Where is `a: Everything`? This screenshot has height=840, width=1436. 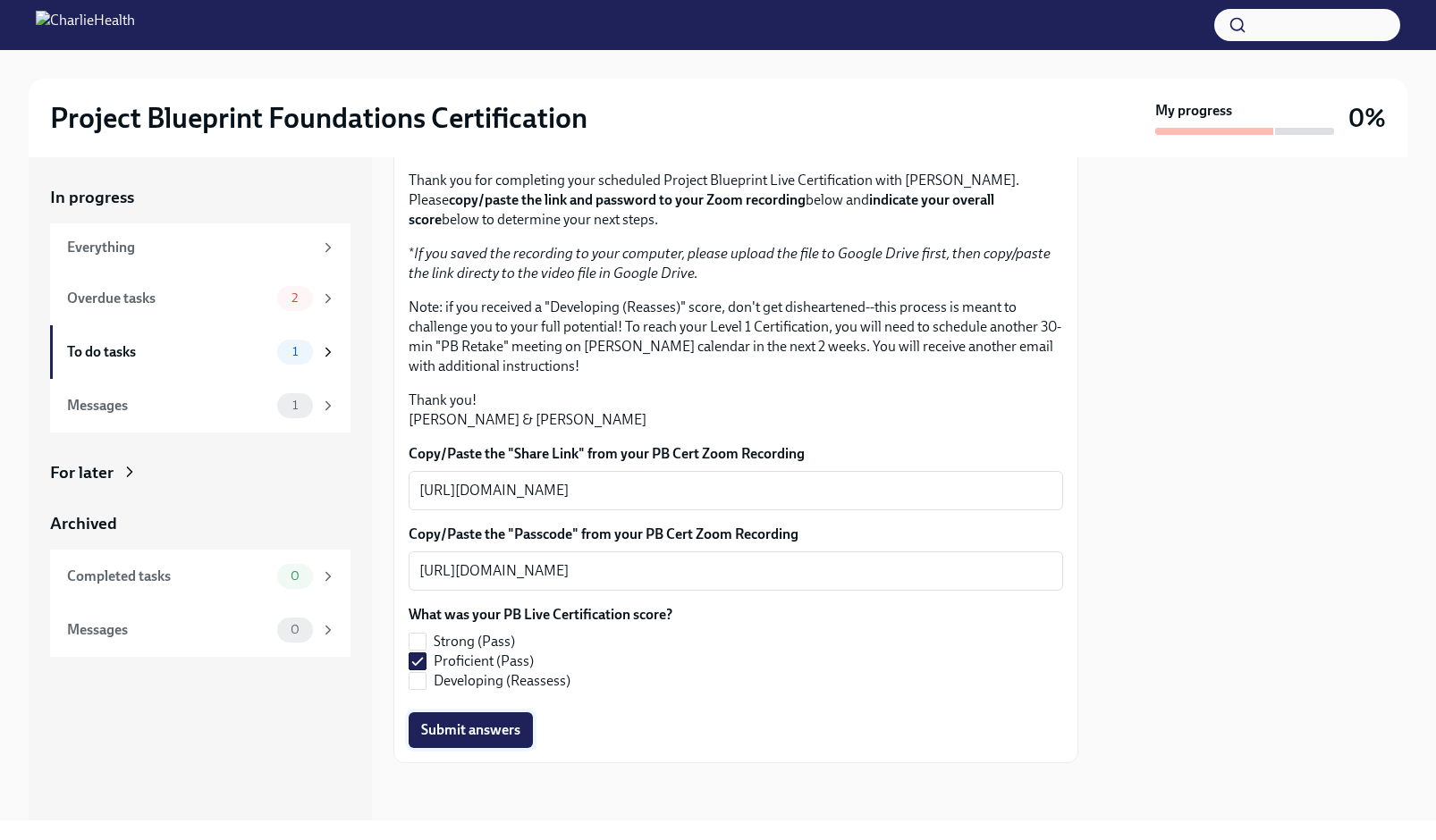 a: Everything is located at coordinates (200, 248).